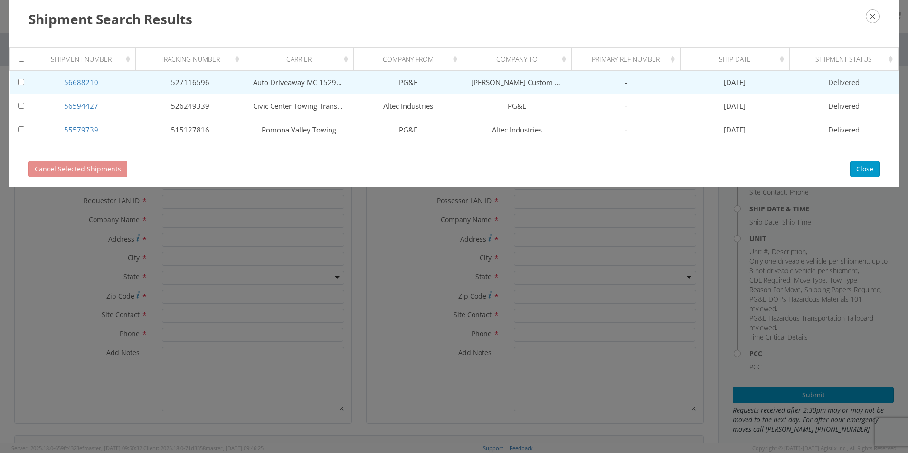  Describe the element at coordinates (190, 130) in the screenshot. I see `td: 515127816` at that location.